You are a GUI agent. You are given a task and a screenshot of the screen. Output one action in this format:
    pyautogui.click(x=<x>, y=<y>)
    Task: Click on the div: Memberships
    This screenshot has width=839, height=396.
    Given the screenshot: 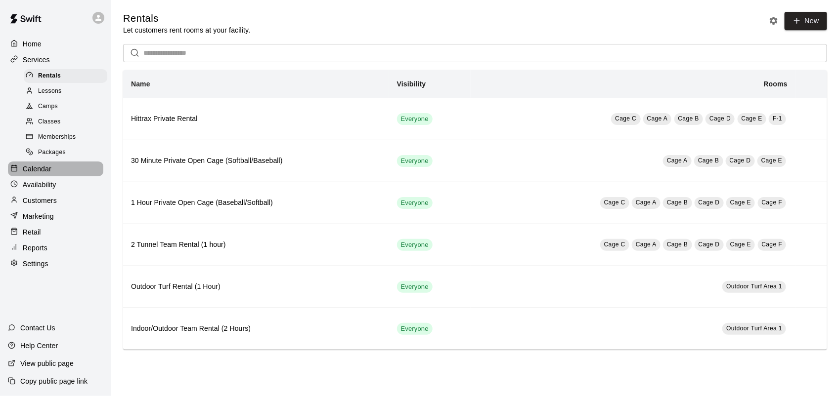 What is the action you would take?
    pyautogui.click(x=65, y=137)
    